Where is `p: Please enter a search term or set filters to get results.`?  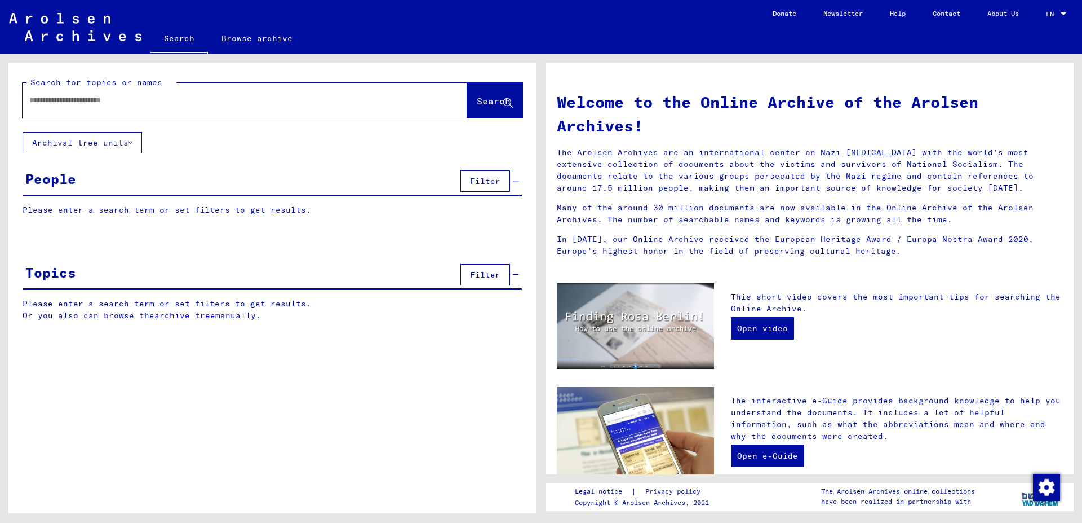 p: Please enter a search term or set filters to get results. is located at coordinates (272, 210).